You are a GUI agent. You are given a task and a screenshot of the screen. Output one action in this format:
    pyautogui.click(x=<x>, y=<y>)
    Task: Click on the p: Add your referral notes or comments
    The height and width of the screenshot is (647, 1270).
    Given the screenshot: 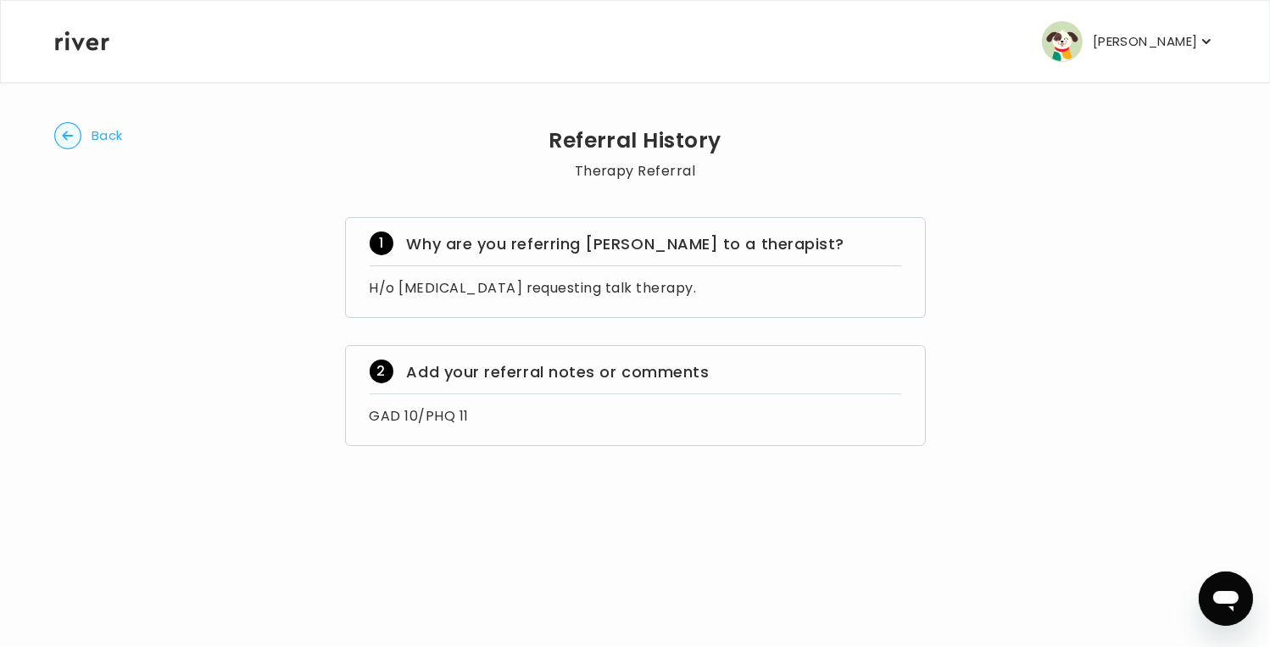 What is the action you would take?
    pyautogui.click(x=558, y=371)
    